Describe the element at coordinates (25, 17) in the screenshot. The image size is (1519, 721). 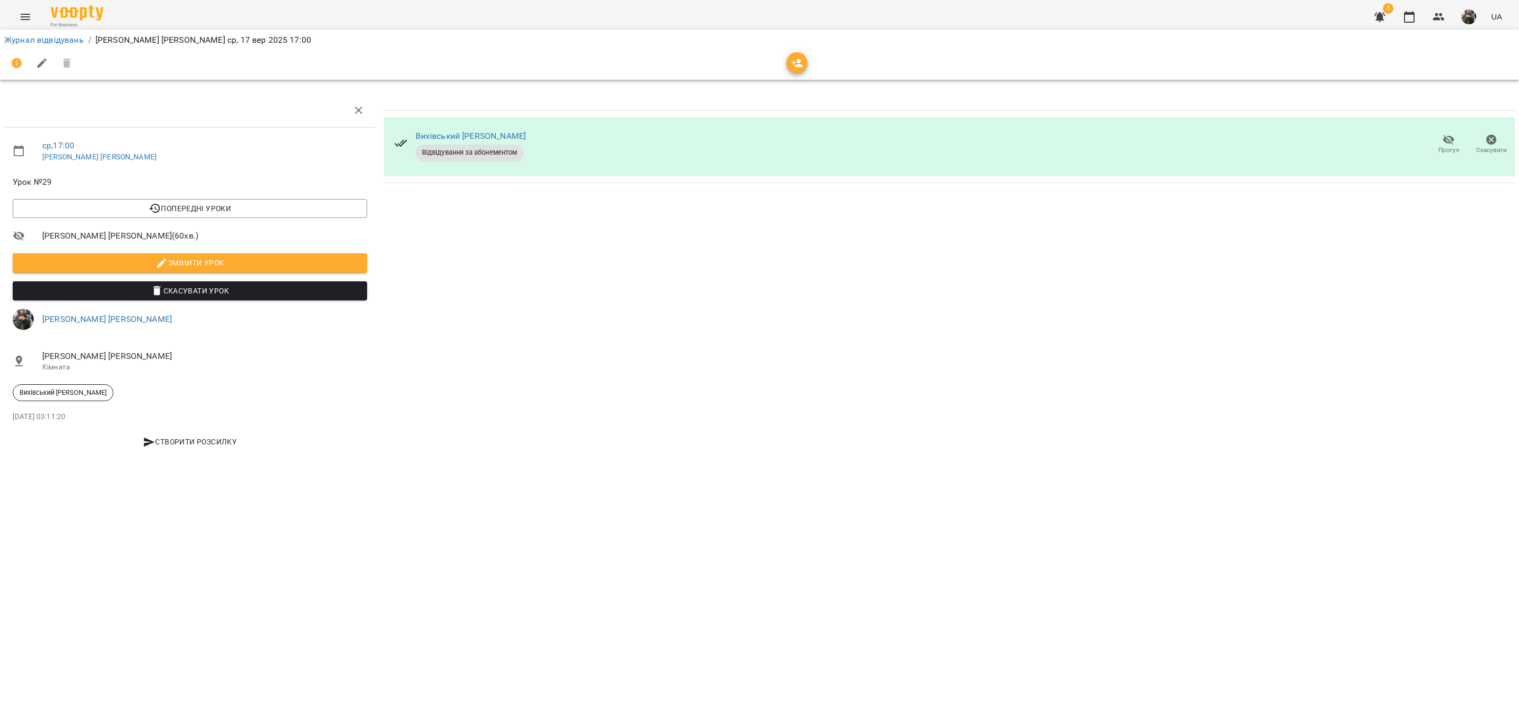
I see `button: Menu` at that location.